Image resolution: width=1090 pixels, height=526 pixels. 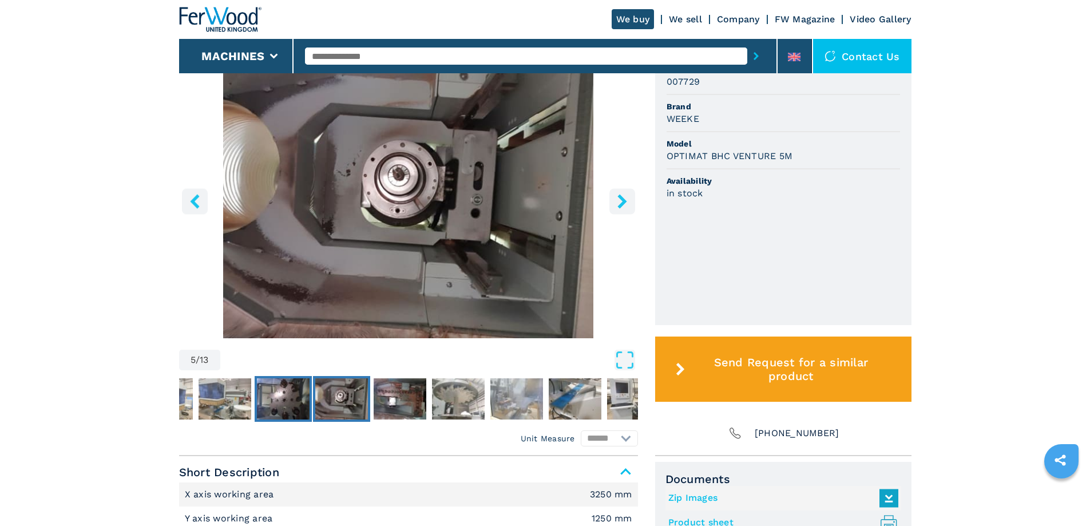 What do you see at coordinates (204, 360) in the screenshot?
I see `span: 13` at bounding box center [204, 360].